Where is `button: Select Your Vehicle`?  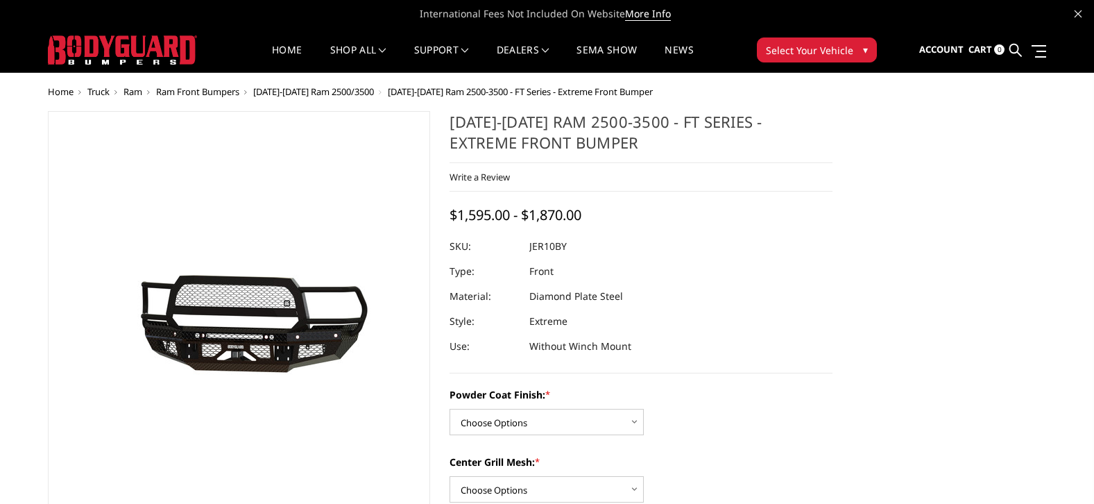
button: Select Your Vehicle is located at coordinates (817, 50).